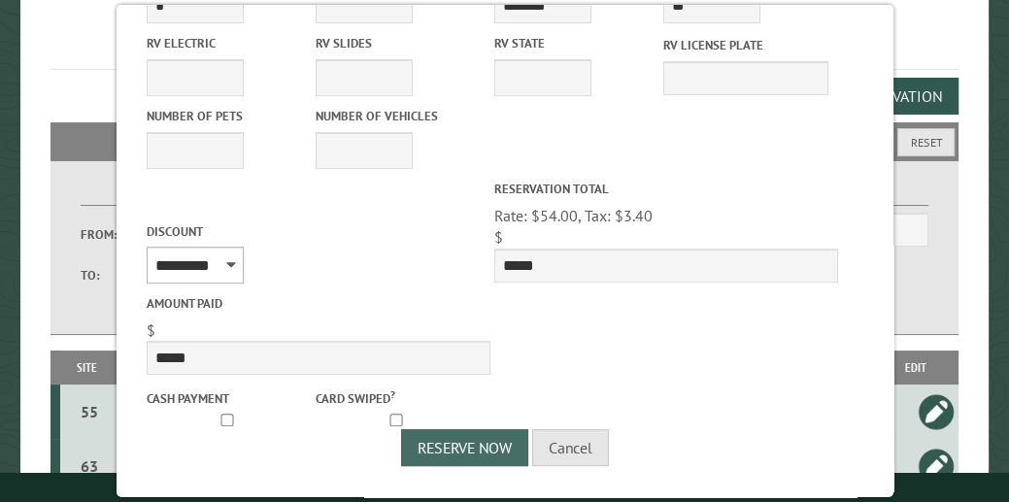 Image resolution: width=1009 pixels, height=502 pixels. What do you see at coordinates (504, 43) in the screenshot?
I see `h1: Reservations` at bounding box center [504, 43].